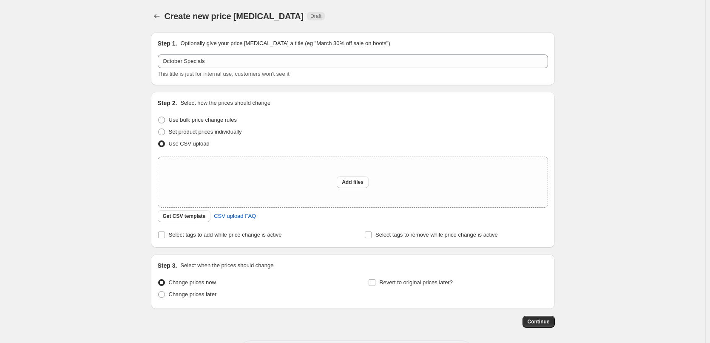 Image resolution: width=710 pixels, height=343 pixels. Describe the element at coordinates (189, 143) in the screenshot. I see `span: Use CSV upload` at that location.